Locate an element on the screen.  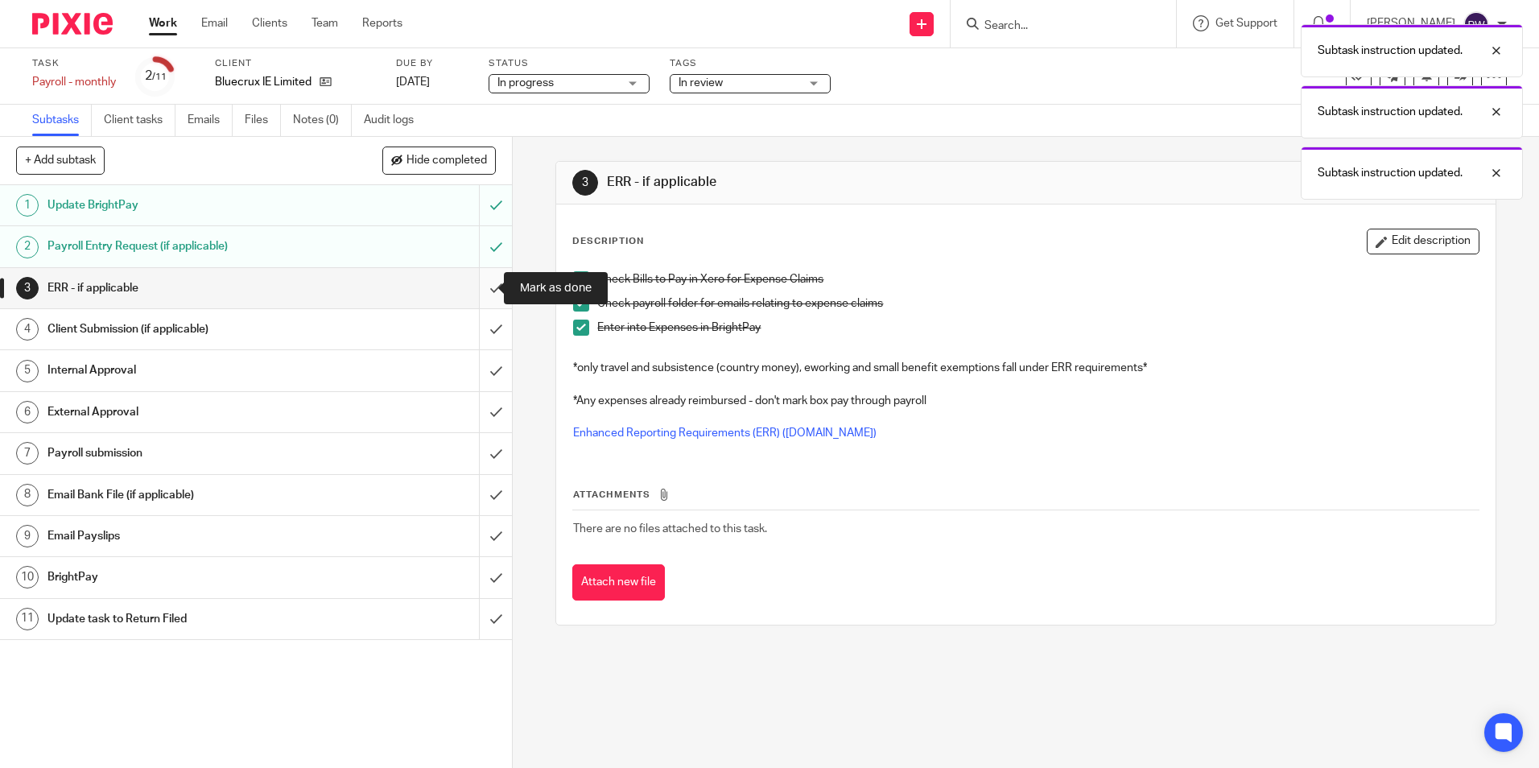
span: In review is located at coordinates (700, 83).